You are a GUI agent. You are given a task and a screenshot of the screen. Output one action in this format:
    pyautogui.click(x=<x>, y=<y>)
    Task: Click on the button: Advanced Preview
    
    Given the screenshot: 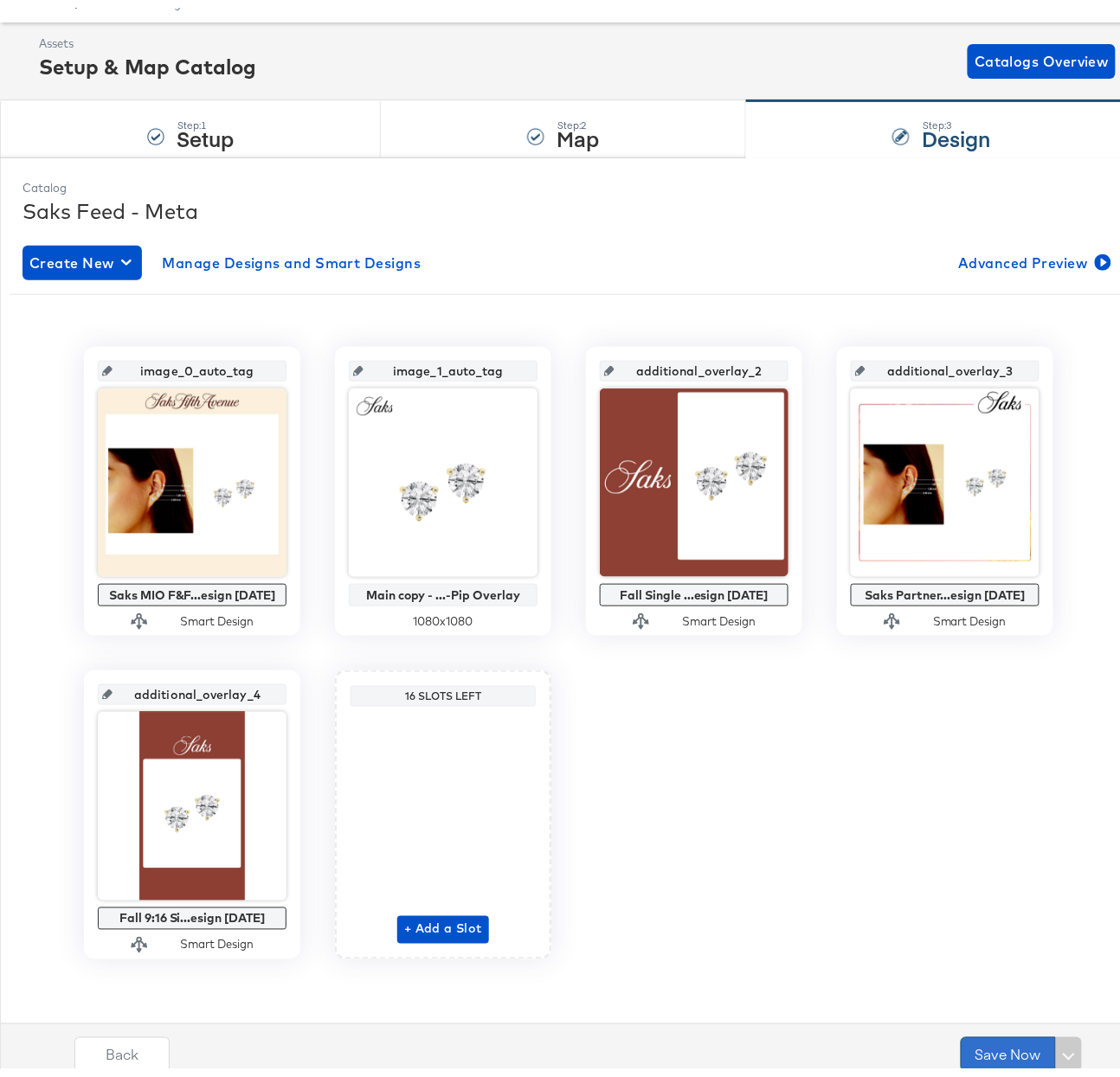 What is the action you would take?
    pyautogui.click(x=1032, y=256)
    